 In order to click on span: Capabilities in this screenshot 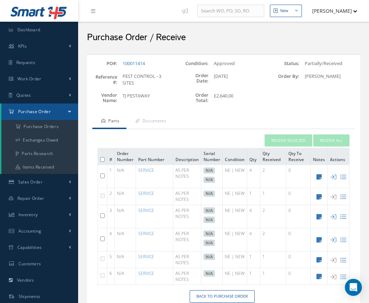, I will do `click(30, 247)`.